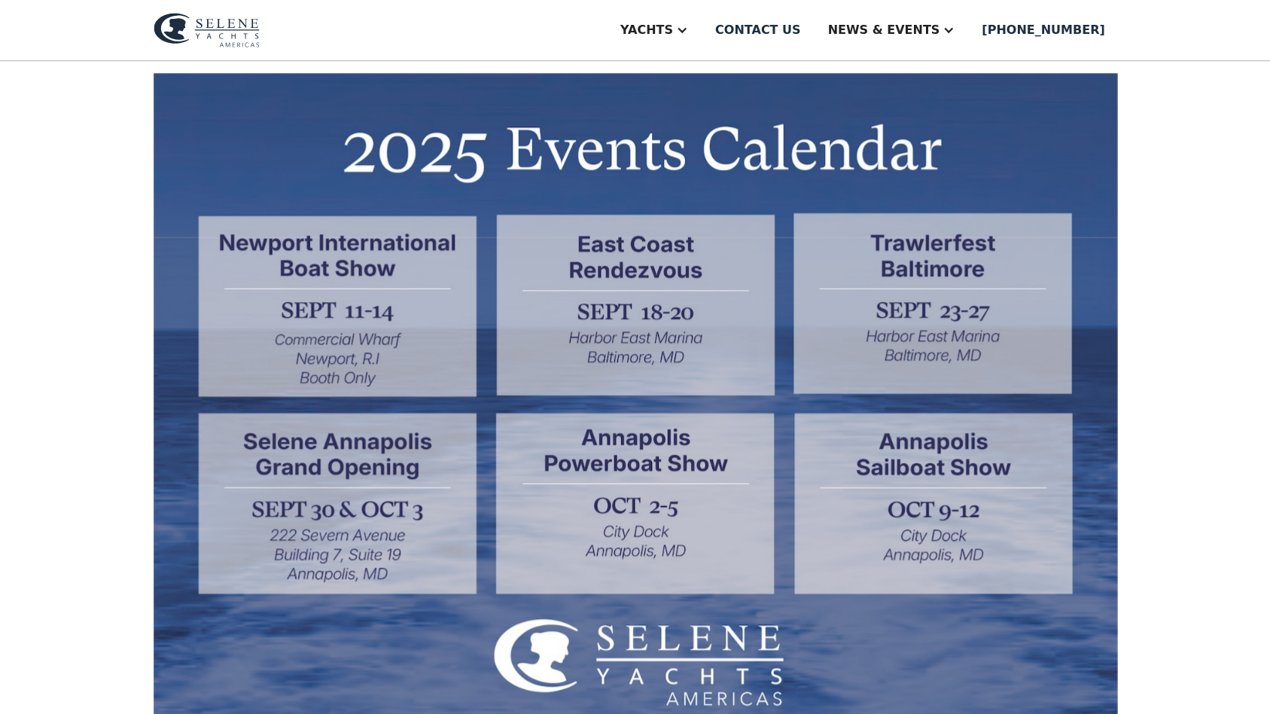 The image size is (1270, 714). Describe the element at coordinates (206, 30) in the screenshot. I see `img: logo` at that location.